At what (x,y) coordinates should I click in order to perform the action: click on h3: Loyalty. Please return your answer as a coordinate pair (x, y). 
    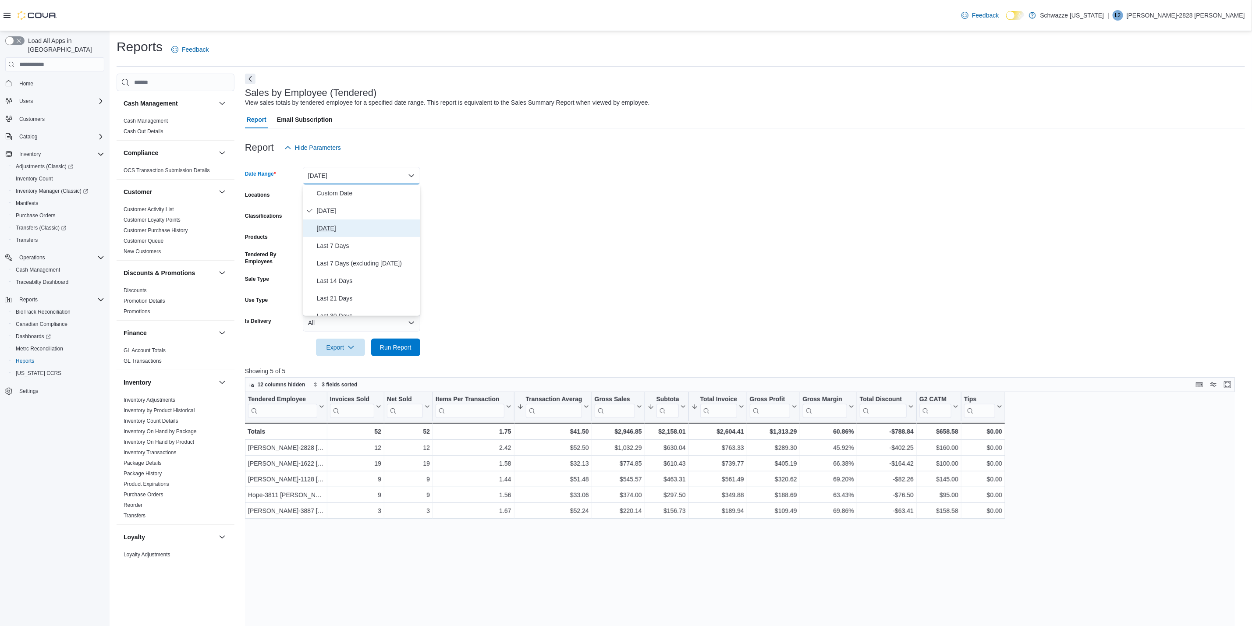
    Looking at the image, I should click on (134, 537).